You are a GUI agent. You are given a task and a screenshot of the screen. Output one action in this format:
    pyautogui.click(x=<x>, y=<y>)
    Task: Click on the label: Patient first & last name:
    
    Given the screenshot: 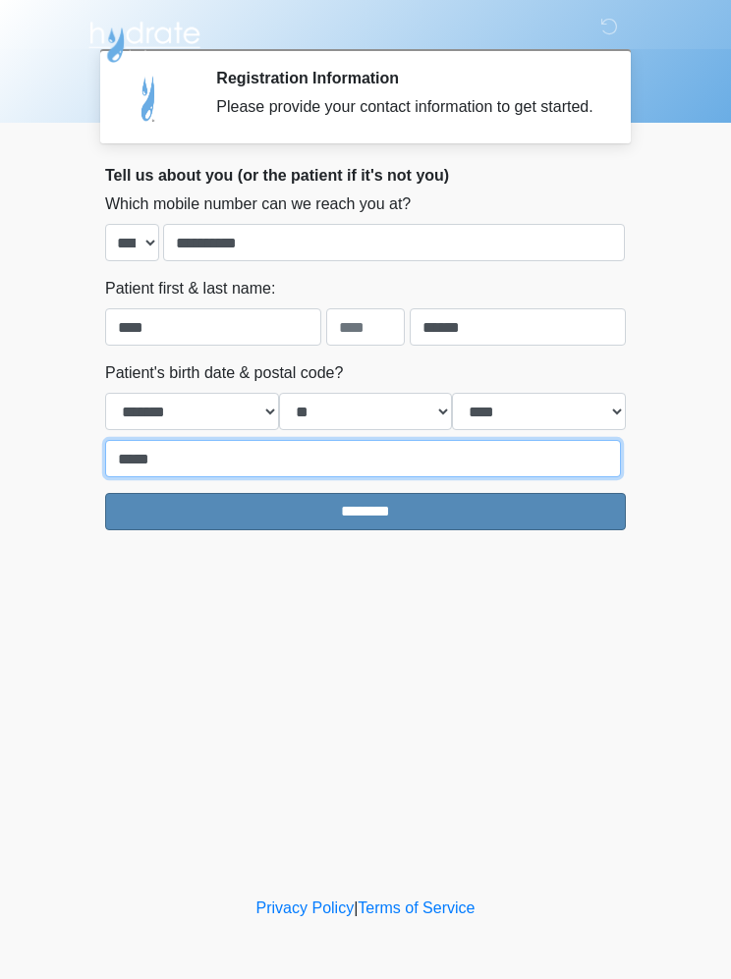 What is the action you would take?
    pyautogui.click(x=190, y=289)
    